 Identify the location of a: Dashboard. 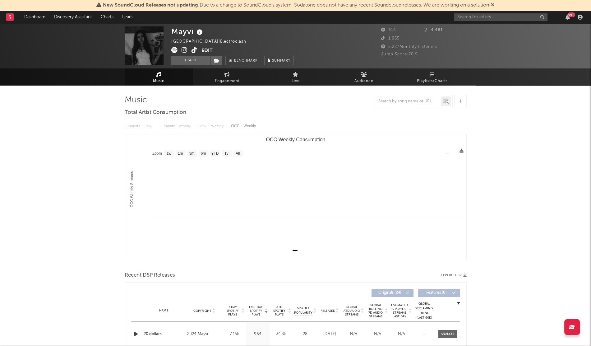
(35, 17).